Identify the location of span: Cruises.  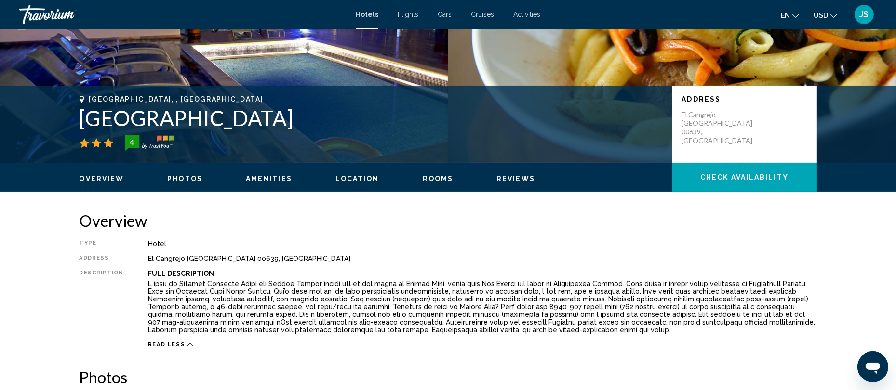
(483, 14).